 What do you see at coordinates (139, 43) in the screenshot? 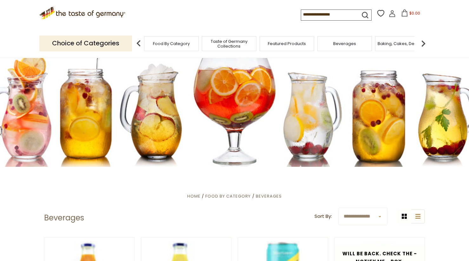
I see `img: previous arrow` at bounding box center [139, 43].